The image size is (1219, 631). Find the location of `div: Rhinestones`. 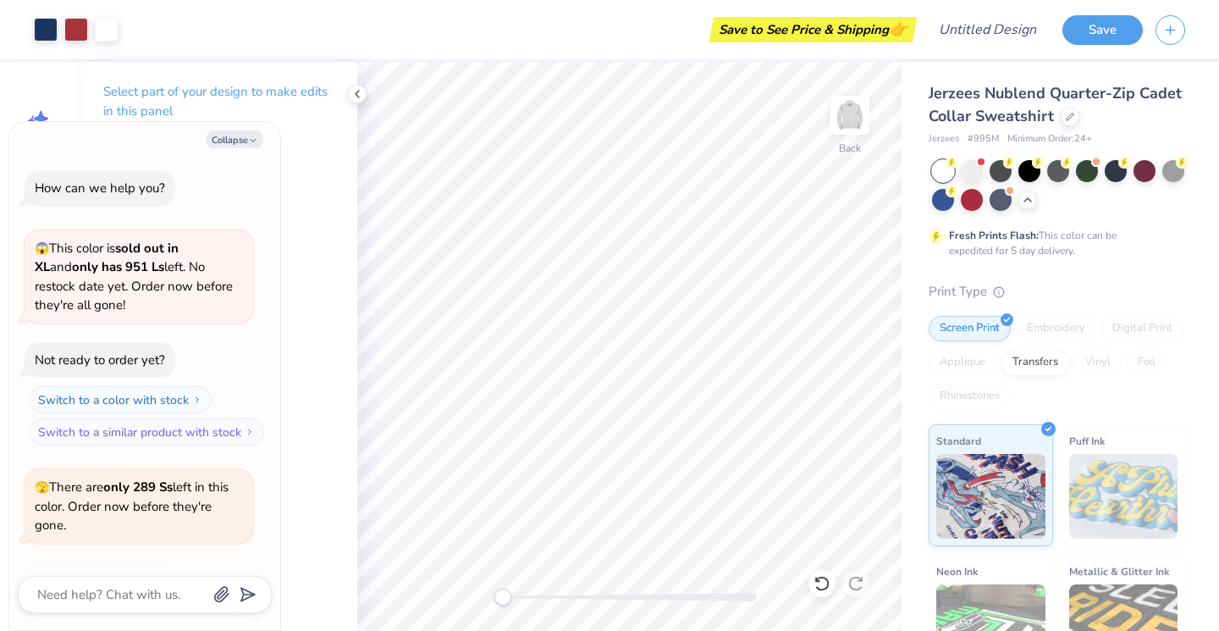

div: Rhinestones is located at coordinates (969, 396).